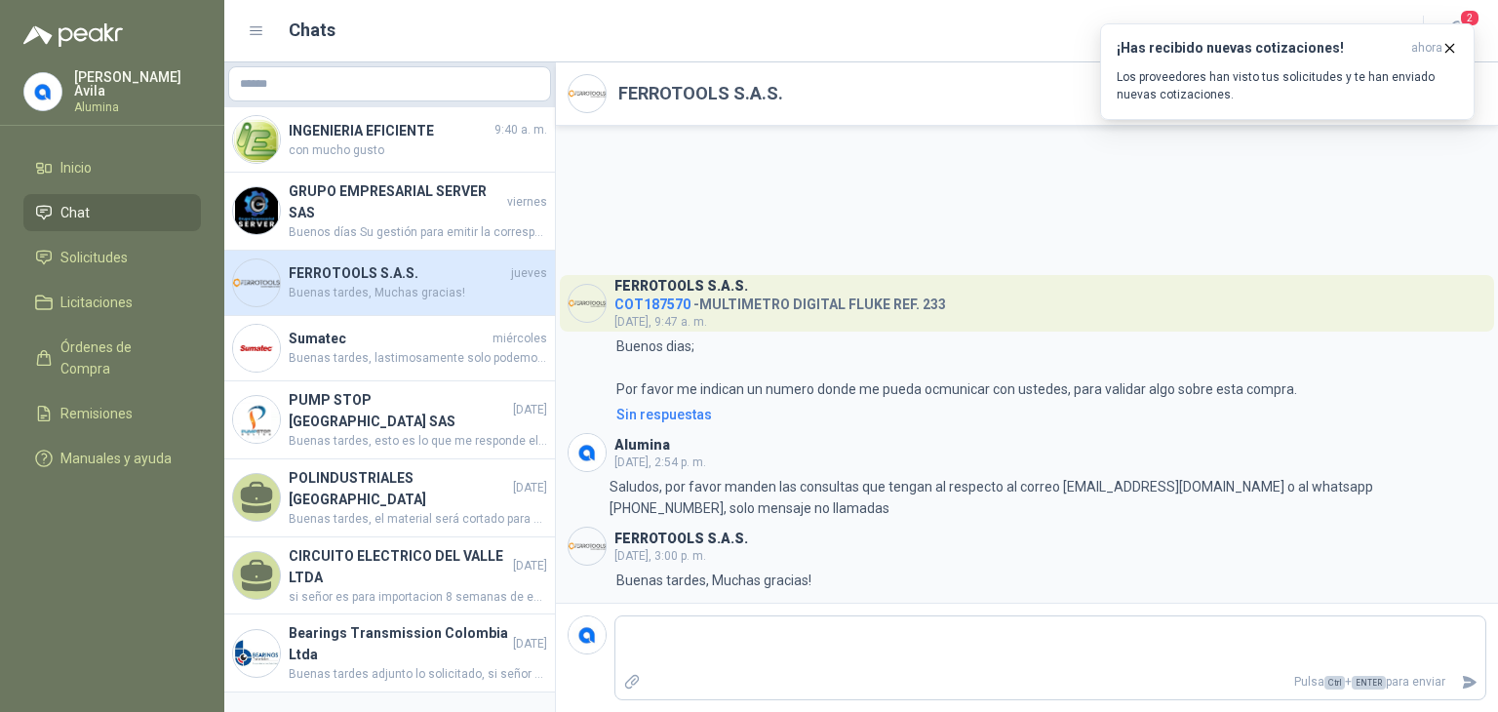 The image size is (1498, 712). I want to click on label: Adjuntar archivos, so click(632, 682).